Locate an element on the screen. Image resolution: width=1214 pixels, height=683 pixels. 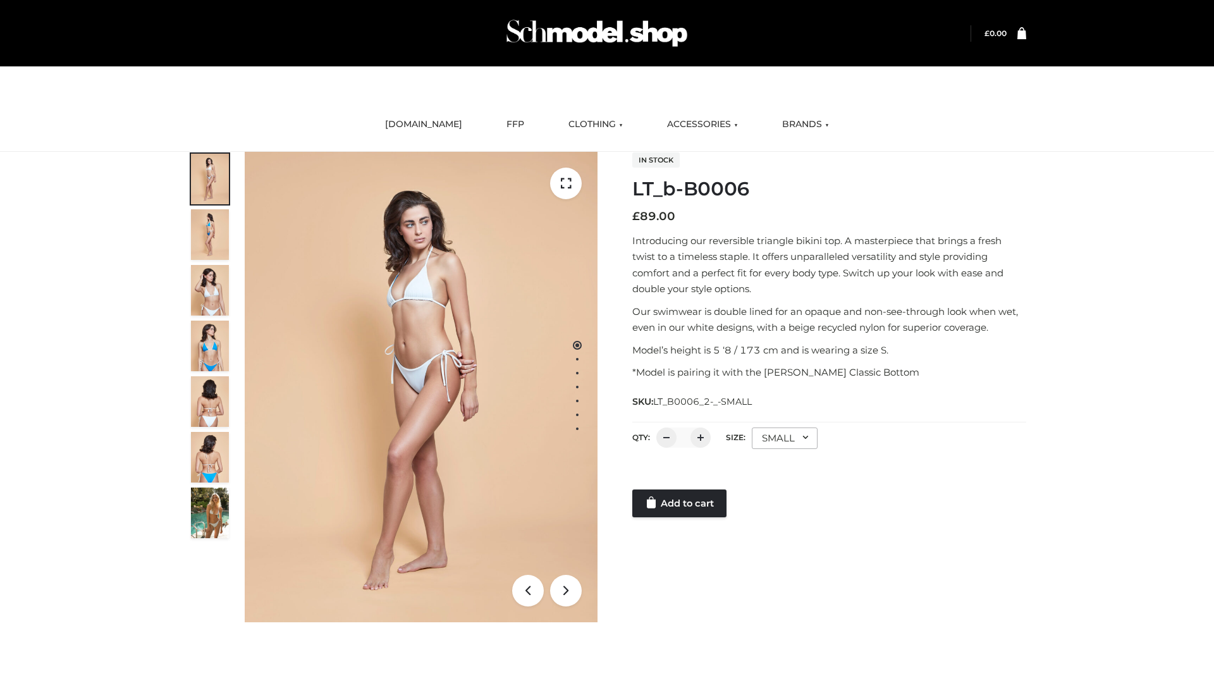
span: SKU: is located at coordinates (692, 401).